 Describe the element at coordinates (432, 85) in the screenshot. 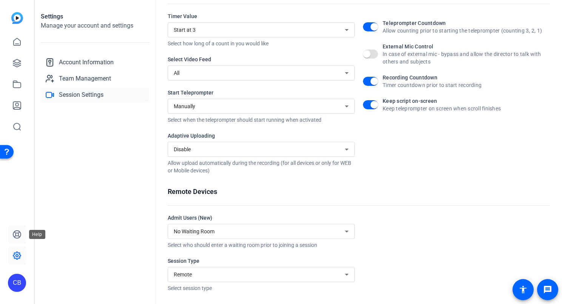

I see `div: Timer countdown prior to start recording` at that location.